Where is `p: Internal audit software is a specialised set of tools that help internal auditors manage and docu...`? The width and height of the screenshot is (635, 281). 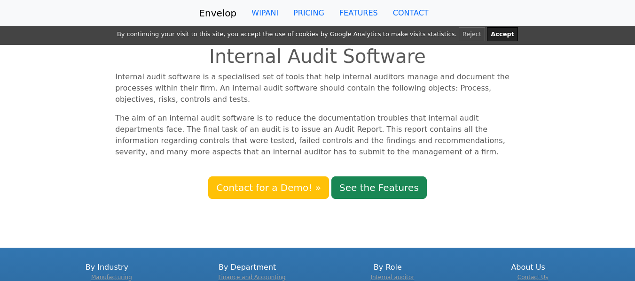
p: Internal audit software is a specialised set of tools that help internal auditors manage and docu... is located at coordinates (317, 88).